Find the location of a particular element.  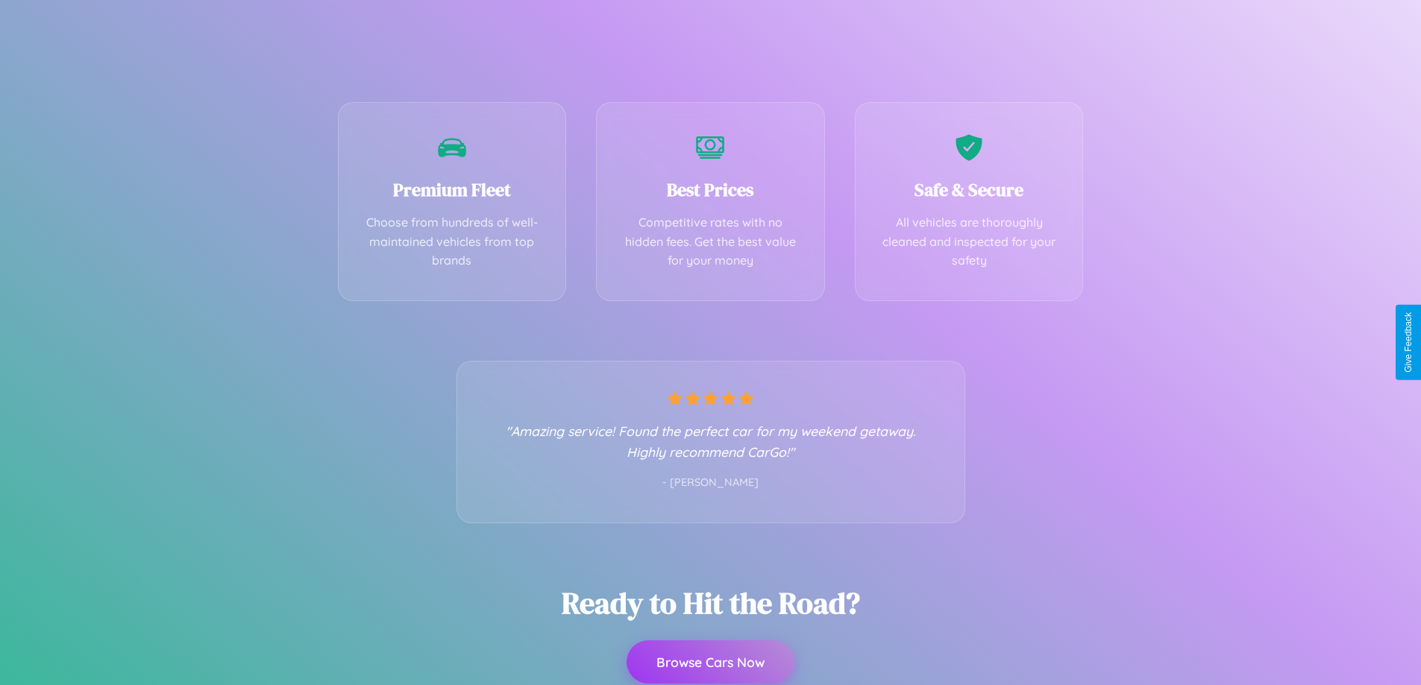

button: Browse Cars Now is located at coordinates (710, 662).